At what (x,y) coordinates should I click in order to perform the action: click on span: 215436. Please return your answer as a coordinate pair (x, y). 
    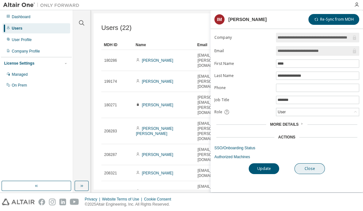
    Looking at the image, I should click on (111, 191).